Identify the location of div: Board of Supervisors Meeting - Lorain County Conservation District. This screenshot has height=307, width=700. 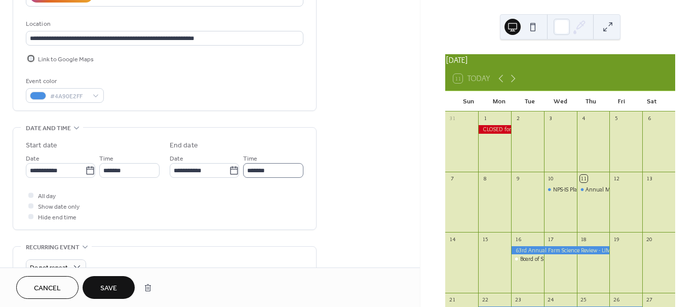
(527, 259).